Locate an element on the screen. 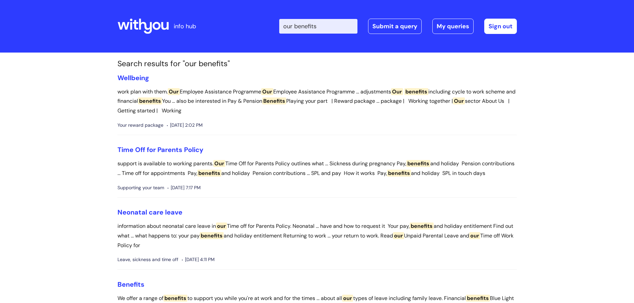 The height and width of the screenshot is (303, 634). span: Leave, sickness and time off is located at coordinates (148, 259).